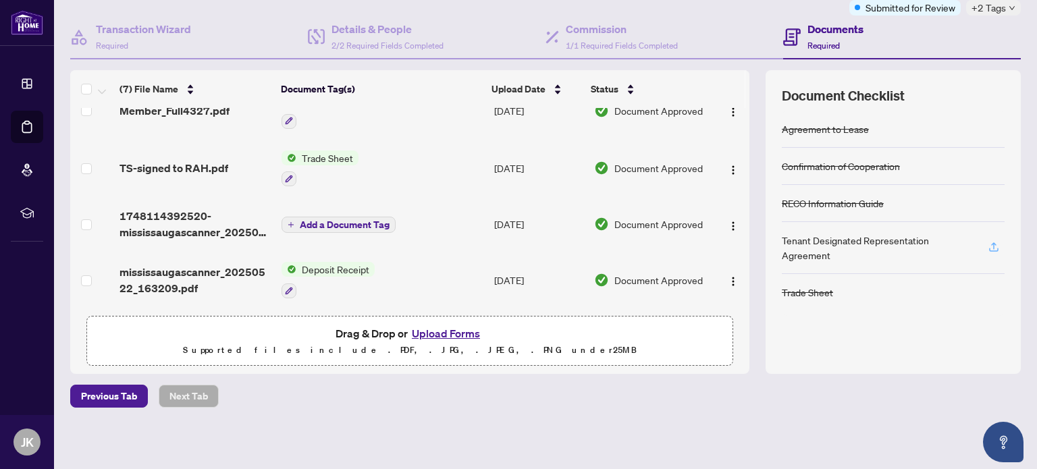 This screenshot has width=1037, height=469. Describe the element at coordinates (381, 89) in the screenshot. I see `th: Document Tag(s)` at that location.